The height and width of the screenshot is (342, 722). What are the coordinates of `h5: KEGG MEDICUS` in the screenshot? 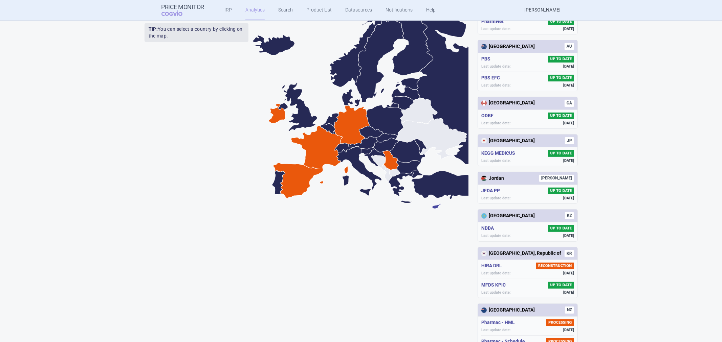 It's located at (499, 154).